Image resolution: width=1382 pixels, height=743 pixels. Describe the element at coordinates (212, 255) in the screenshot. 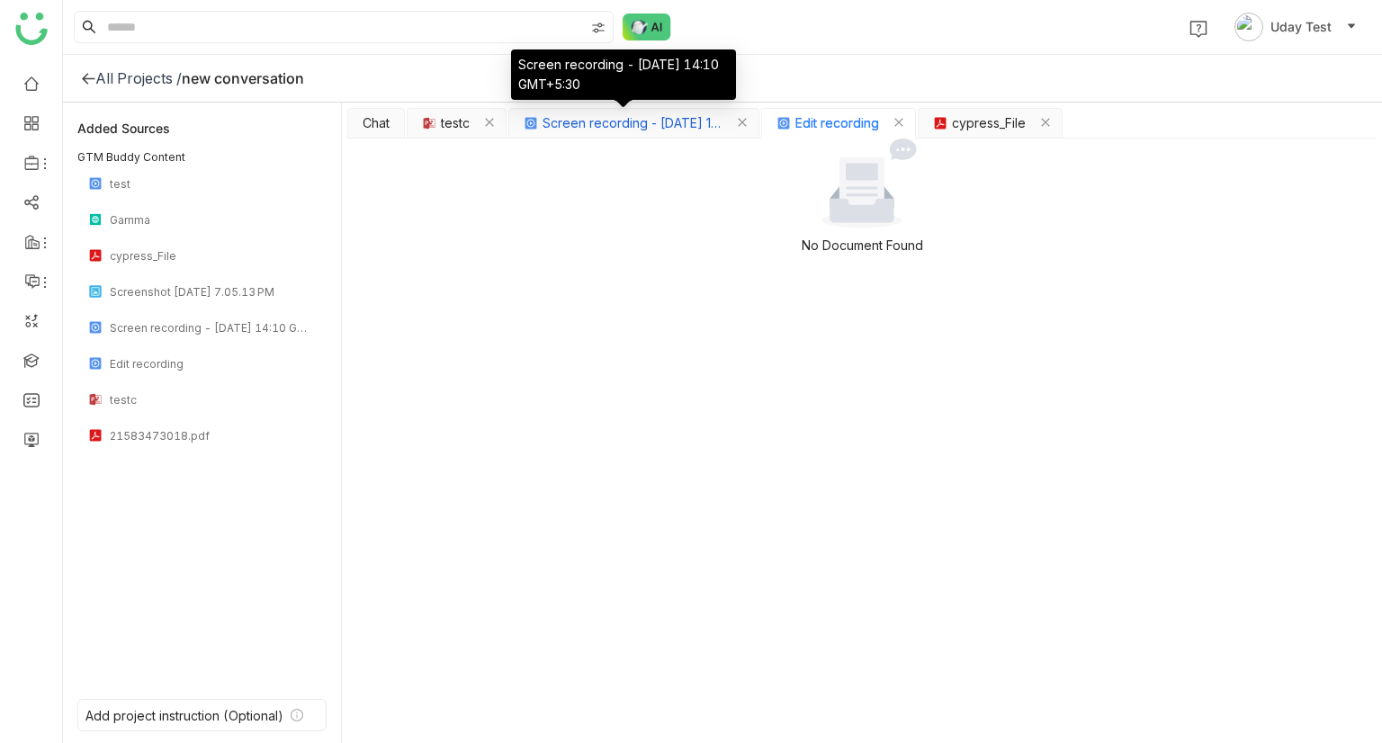

I see `div: cypress_File` at that location.